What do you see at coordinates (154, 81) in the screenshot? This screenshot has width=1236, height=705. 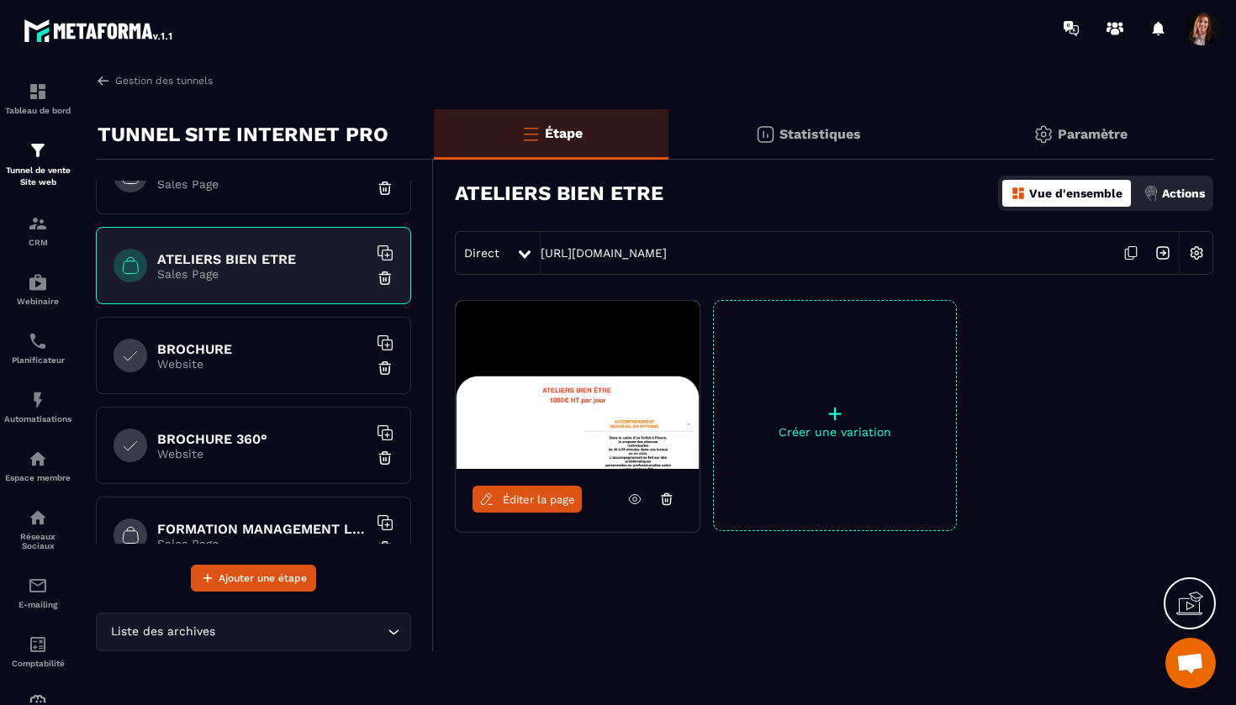 I see `a: Gestion des tunnels` at bounding box center [154, 81].